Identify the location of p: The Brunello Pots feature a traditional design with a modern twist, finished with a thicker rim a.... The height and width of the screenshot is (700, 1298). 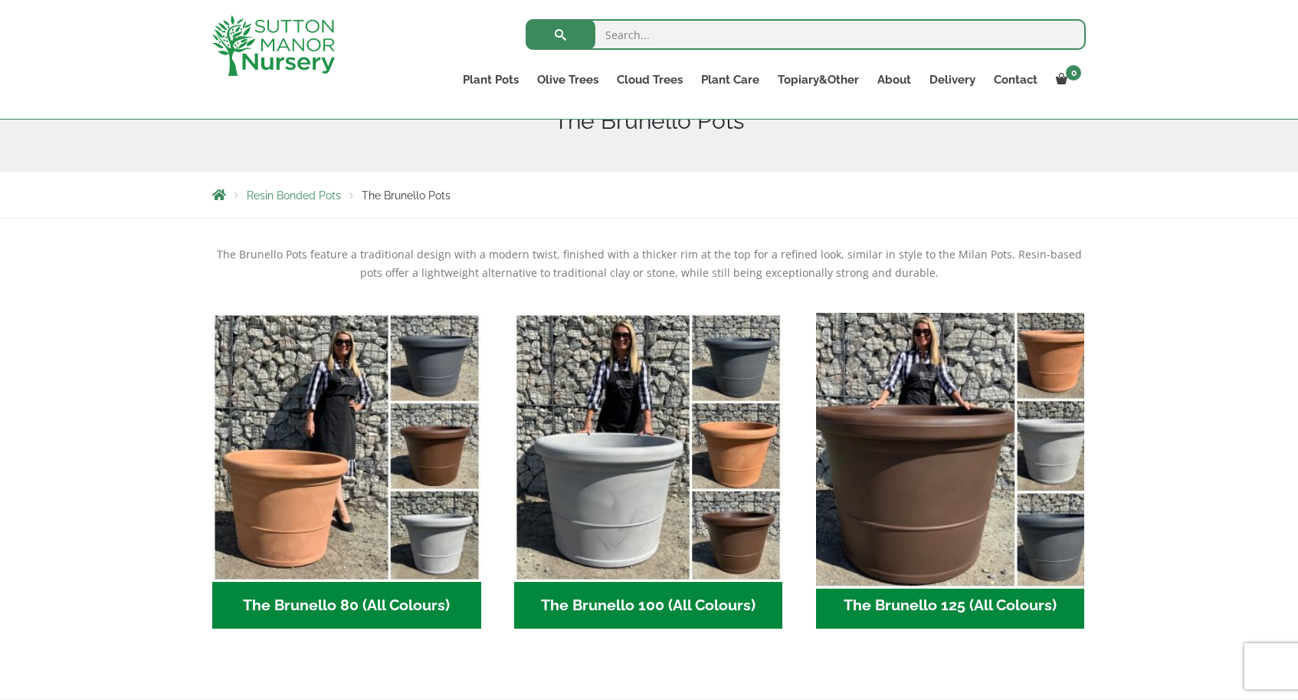
(649, 264).